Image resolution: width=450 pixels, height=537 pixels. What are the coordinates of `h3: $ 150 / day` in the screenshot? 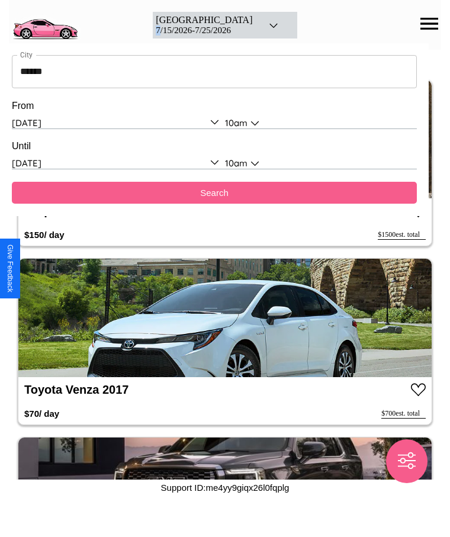 It's located at (44, 235).